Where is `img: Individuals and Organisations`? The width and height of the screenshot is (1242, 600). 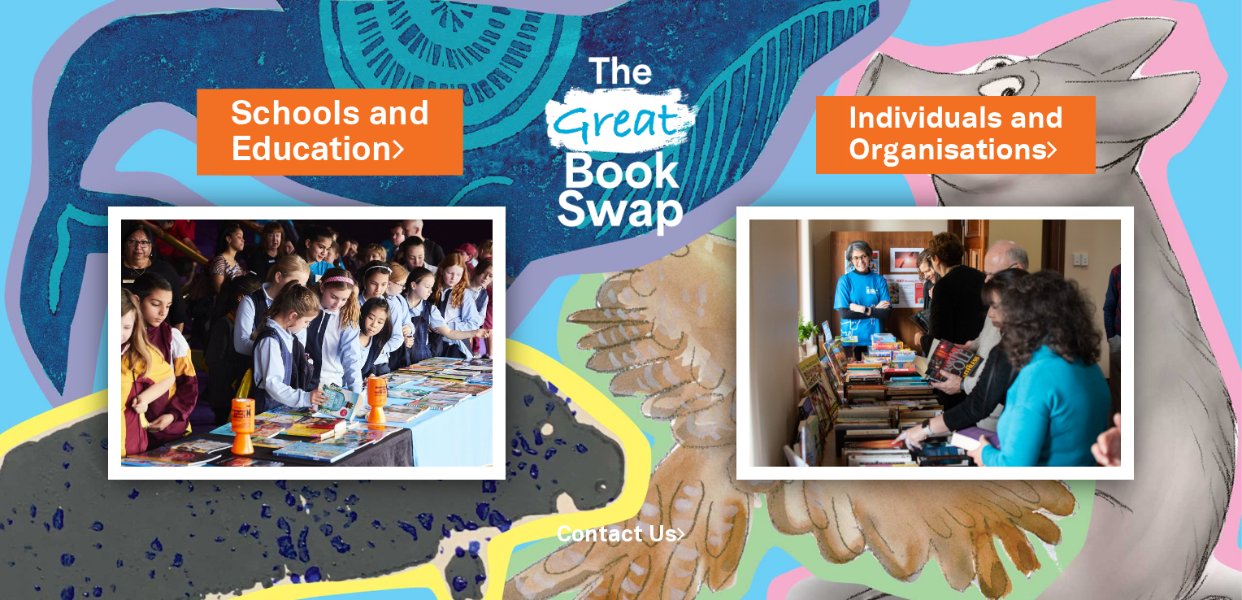
img: Individuals and Organisations is located at coordinates (935, 343).